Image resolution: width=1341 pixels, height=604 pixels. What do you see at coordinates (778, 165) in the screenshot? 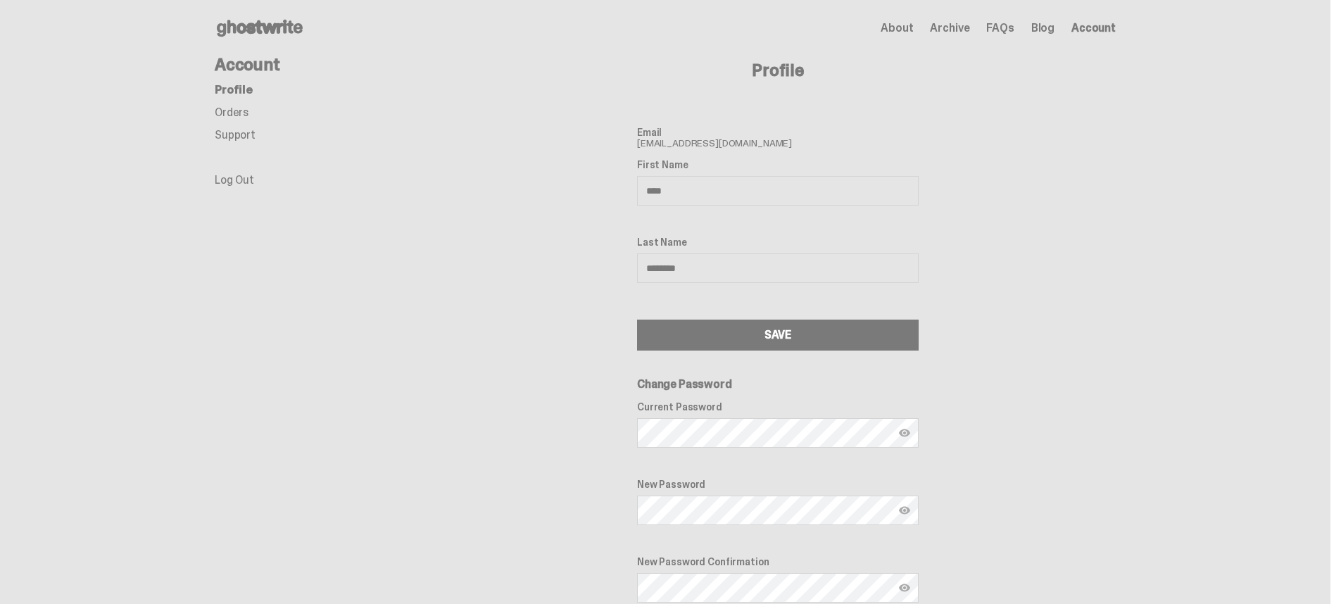
I see `label: First Name` at bounding box center [778, 165].